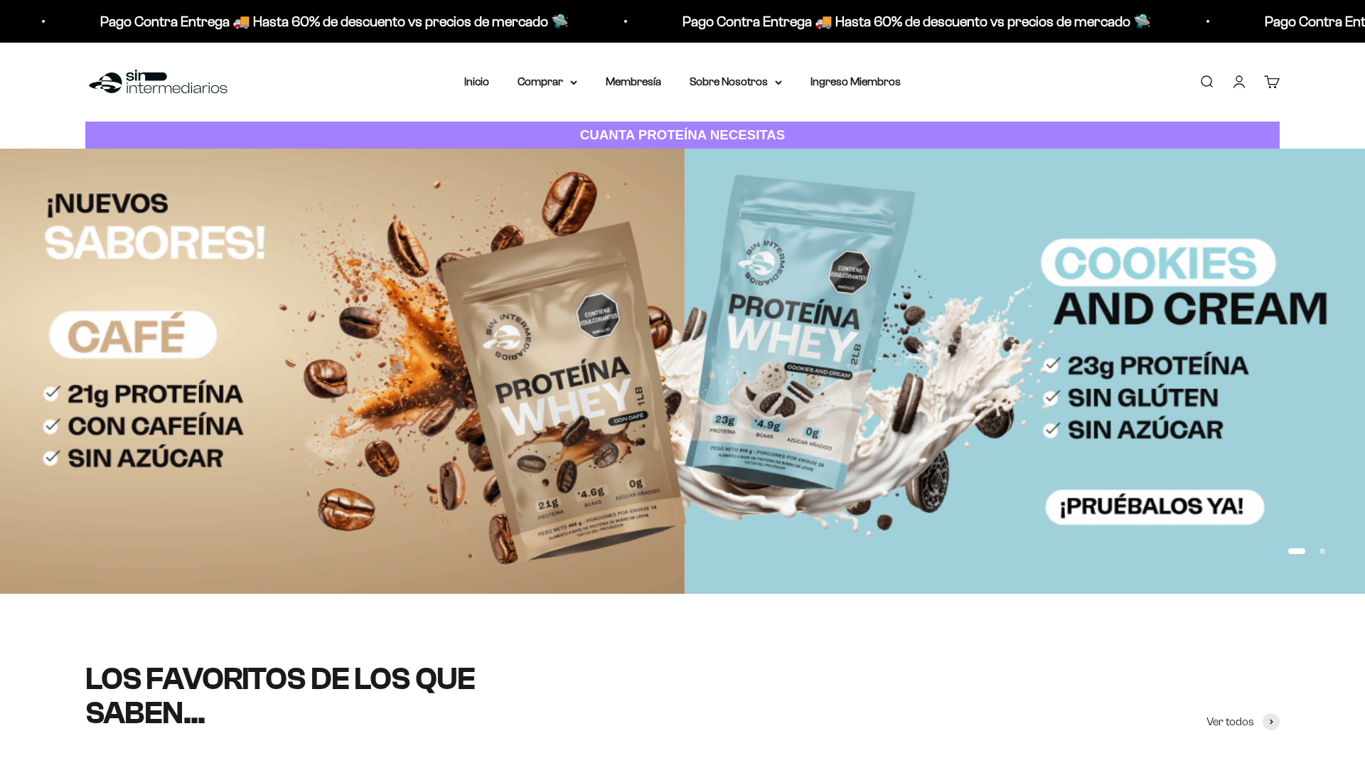 Image resolution: width=1365 pixels, height=768 pixels. Describe the element at coordinates (1230, 722) in the screenshot. I see `span: Ver todos` at that location.